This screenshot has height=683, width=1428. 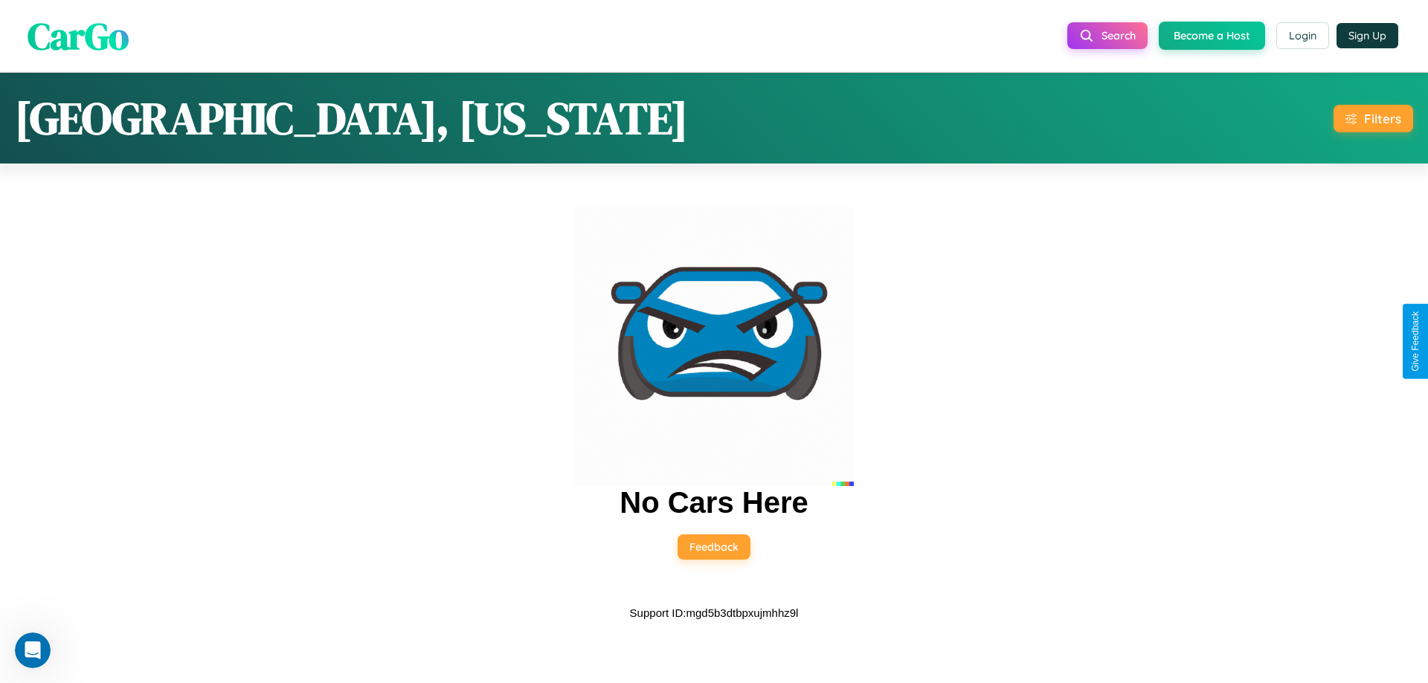 What do you see at coordinates (1373, 118) in the screenshot?
I see `button: Filters` at bounding box center [1373, 118].